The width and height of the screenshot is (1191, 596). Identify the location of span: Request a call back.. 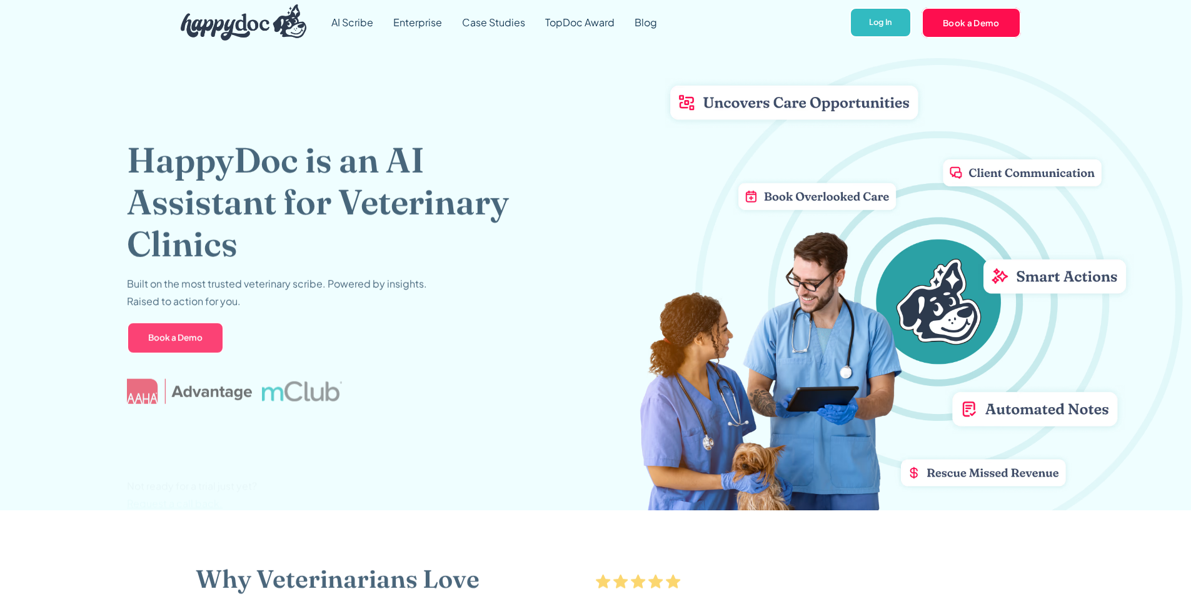
(174, 503).